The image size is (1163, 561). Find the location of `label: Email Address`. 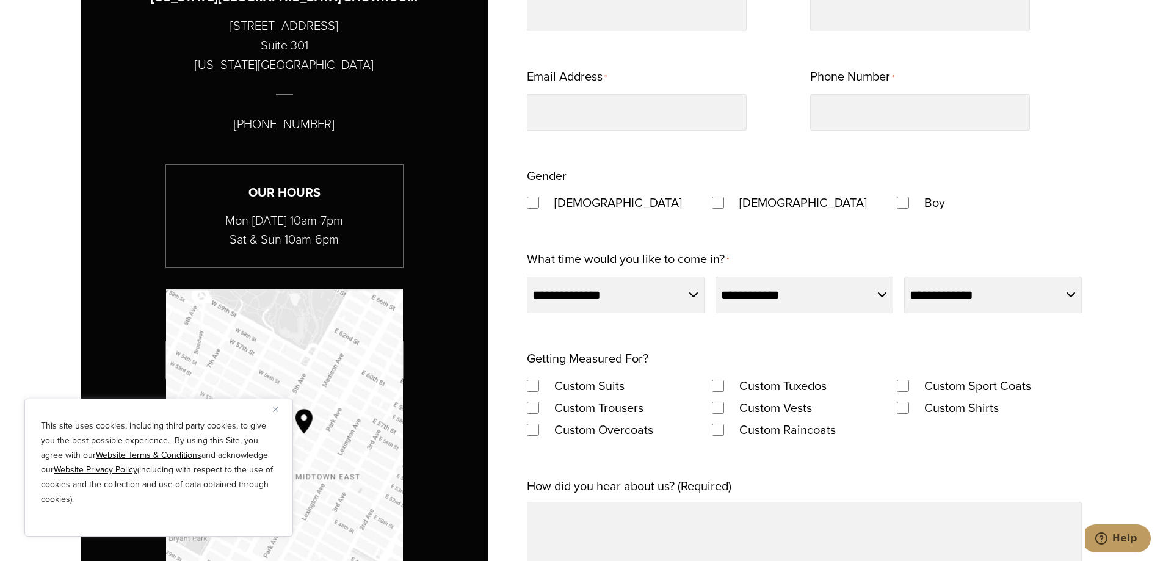

label: Email Address is located at coordinates (567, 77).